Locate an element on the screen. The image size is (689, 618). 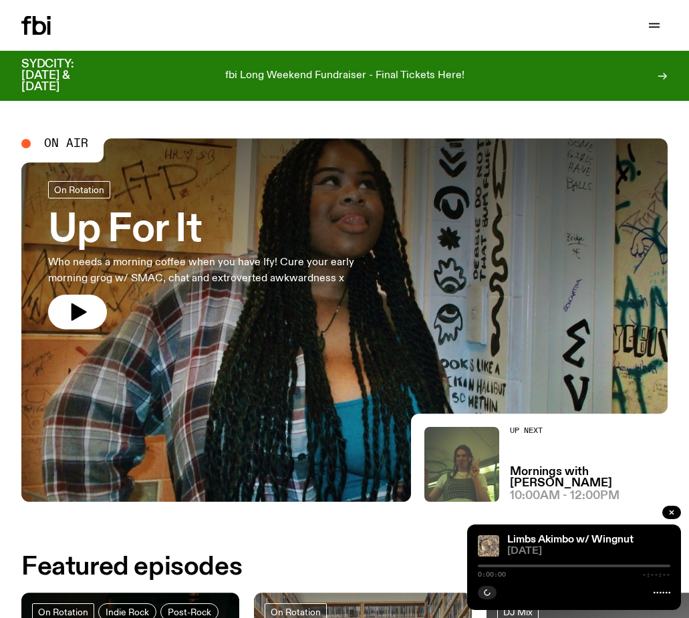
span: Indie Rock is located at coordinates (127, 612).